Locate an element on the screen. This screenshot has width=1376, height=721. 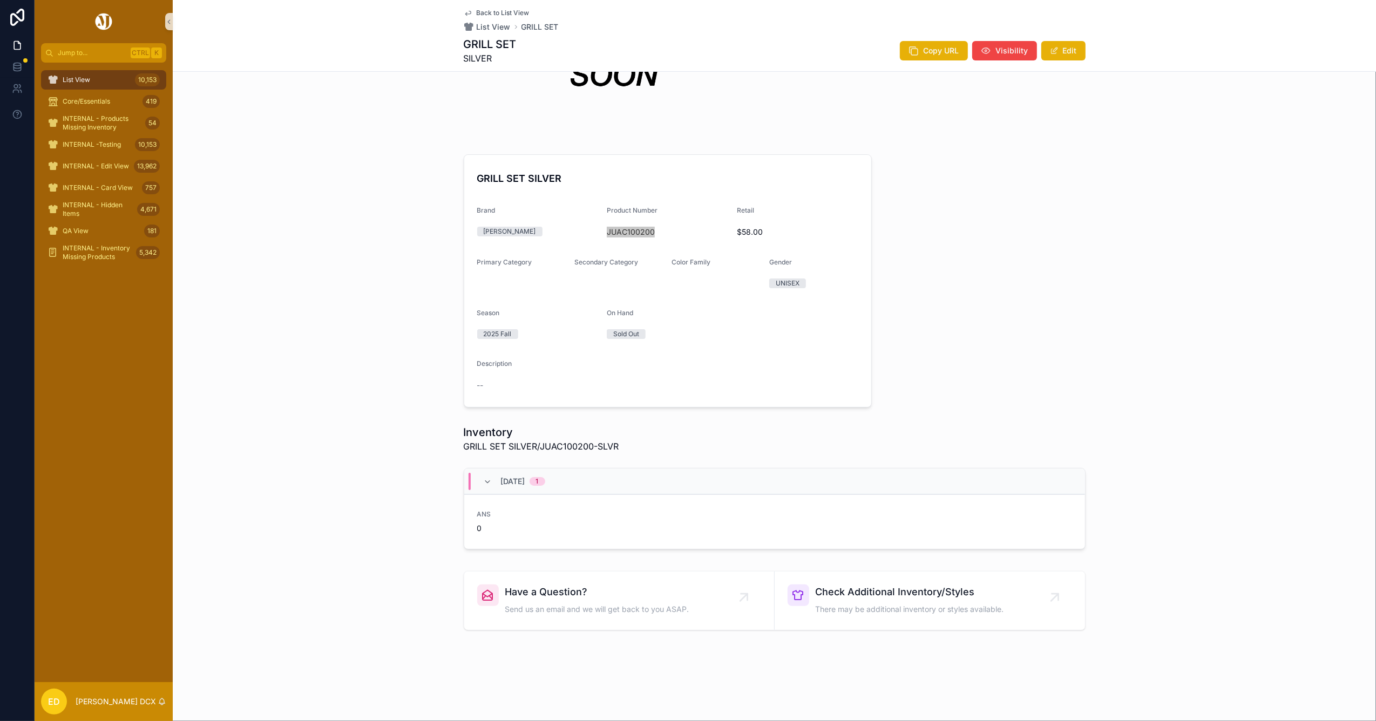
span: ANS is located at coordinates (547, 515).